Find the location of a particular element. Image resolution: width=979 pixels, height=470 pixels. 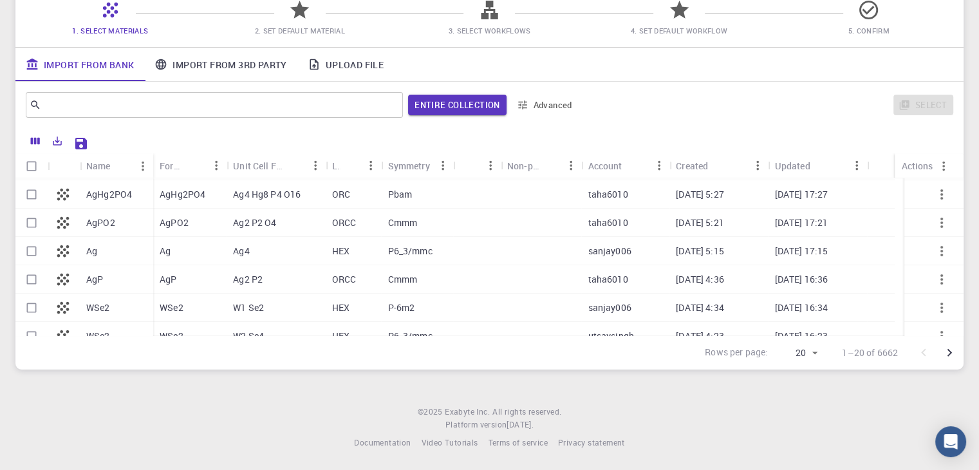

span: 2. Set Default Material is located at coordinates (300, 30).